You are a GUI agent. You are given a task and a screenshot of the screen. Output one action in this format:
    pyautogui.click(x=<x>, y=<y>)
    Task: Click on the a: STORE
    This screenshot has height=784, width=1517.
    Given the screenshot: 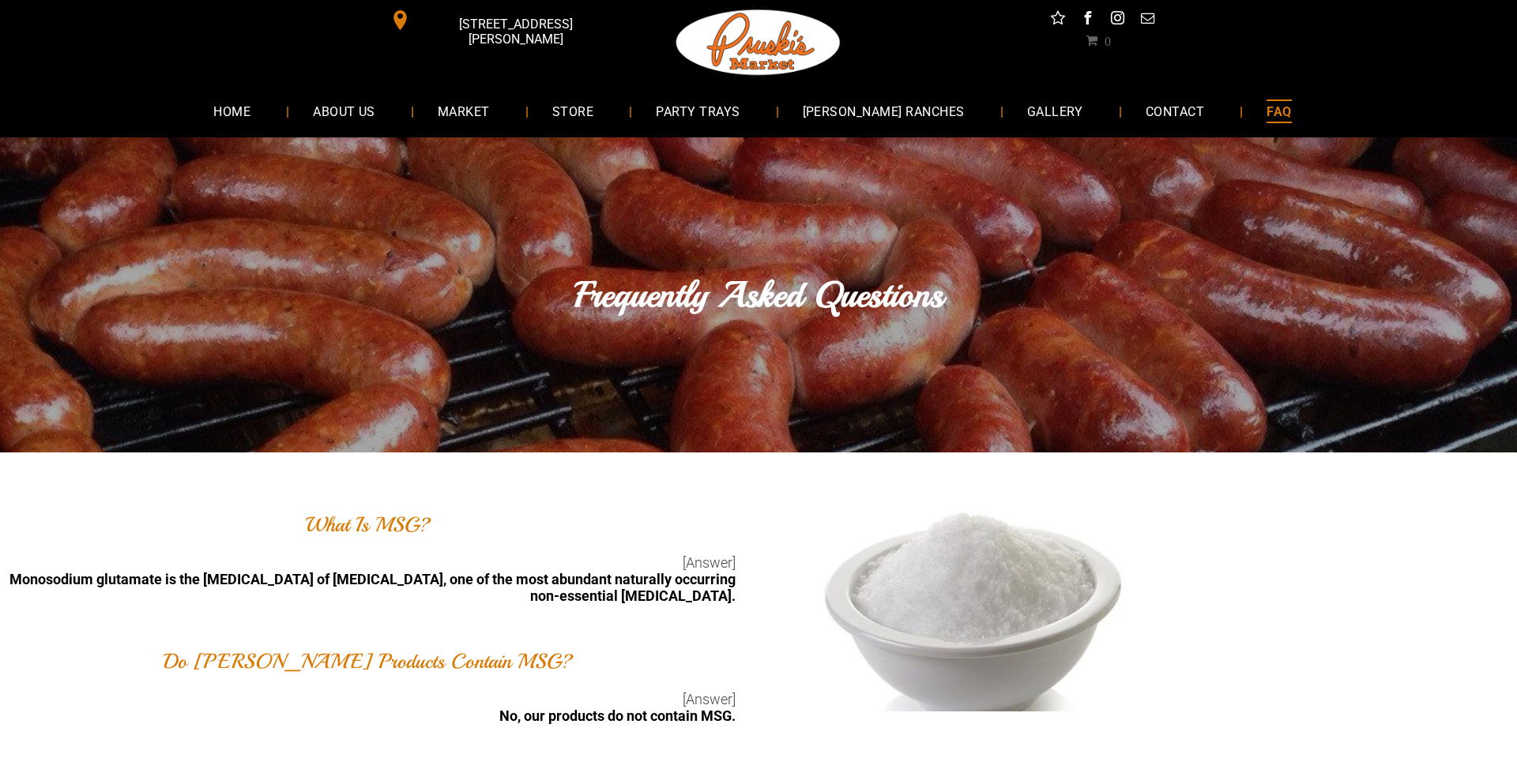 What is the action you would take?
    pyautogui.click(x=573, y=111)
    